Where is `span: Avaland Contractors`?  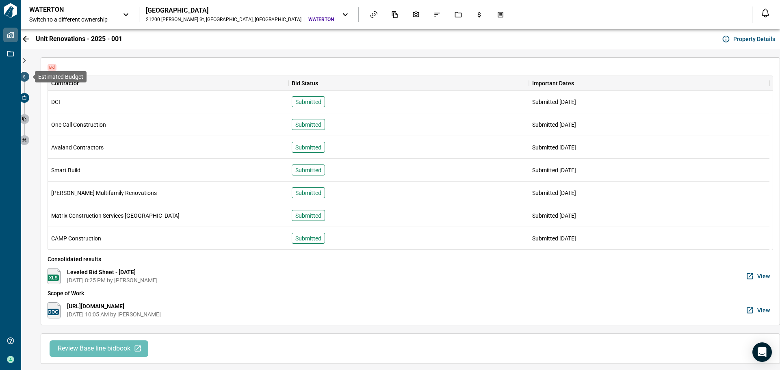 span: Avaland Contractors is located at coordinates (77, 148).